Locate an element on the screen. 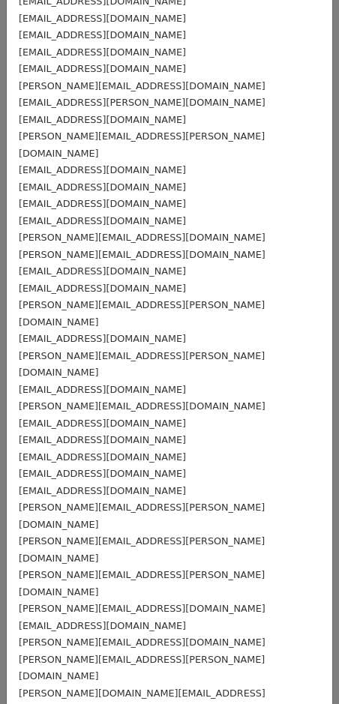 The height and width of the screenshot is (704, 339). div: Chat Widget is located at coordinates (301, 668).